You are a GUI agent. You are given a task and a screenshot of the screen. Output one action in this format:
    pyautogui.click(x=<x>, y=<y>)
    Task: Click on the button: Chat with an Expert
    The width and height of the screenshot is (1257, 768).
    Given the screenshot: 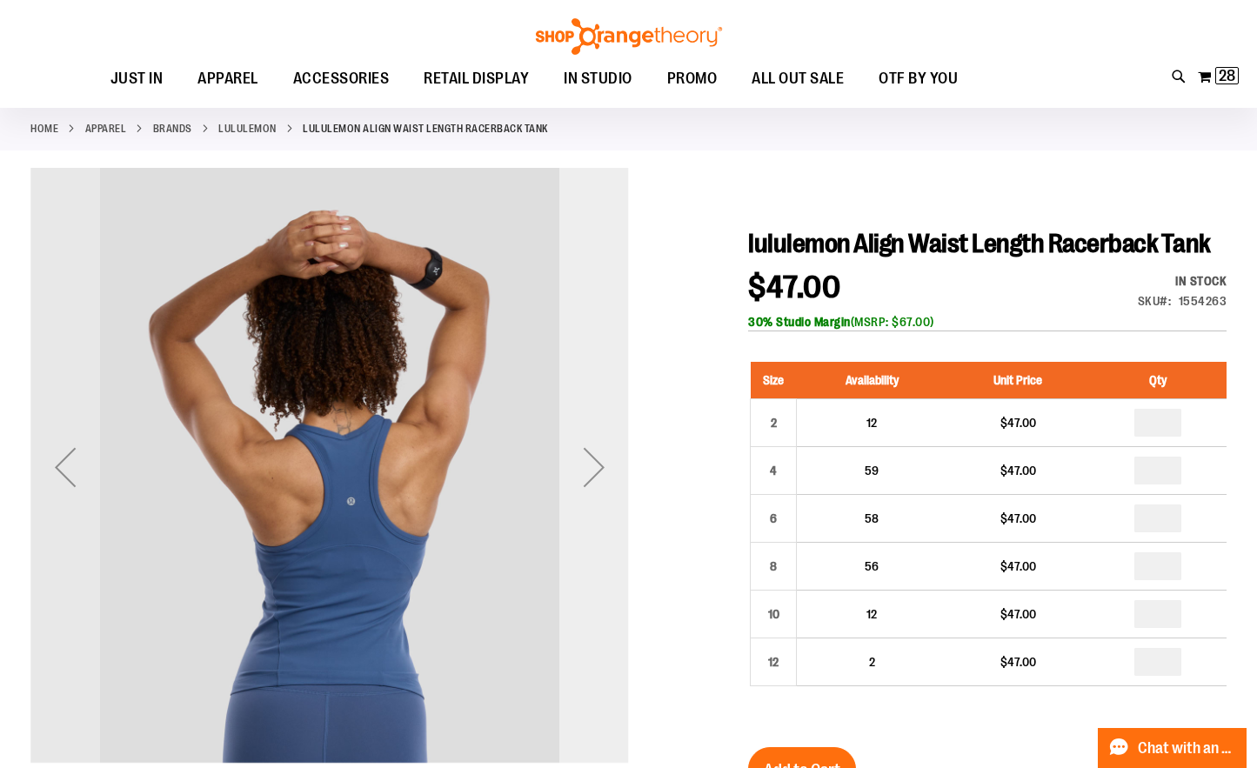 What is the action you would take?
    pyautogui.click(x=1173, y=748)
    